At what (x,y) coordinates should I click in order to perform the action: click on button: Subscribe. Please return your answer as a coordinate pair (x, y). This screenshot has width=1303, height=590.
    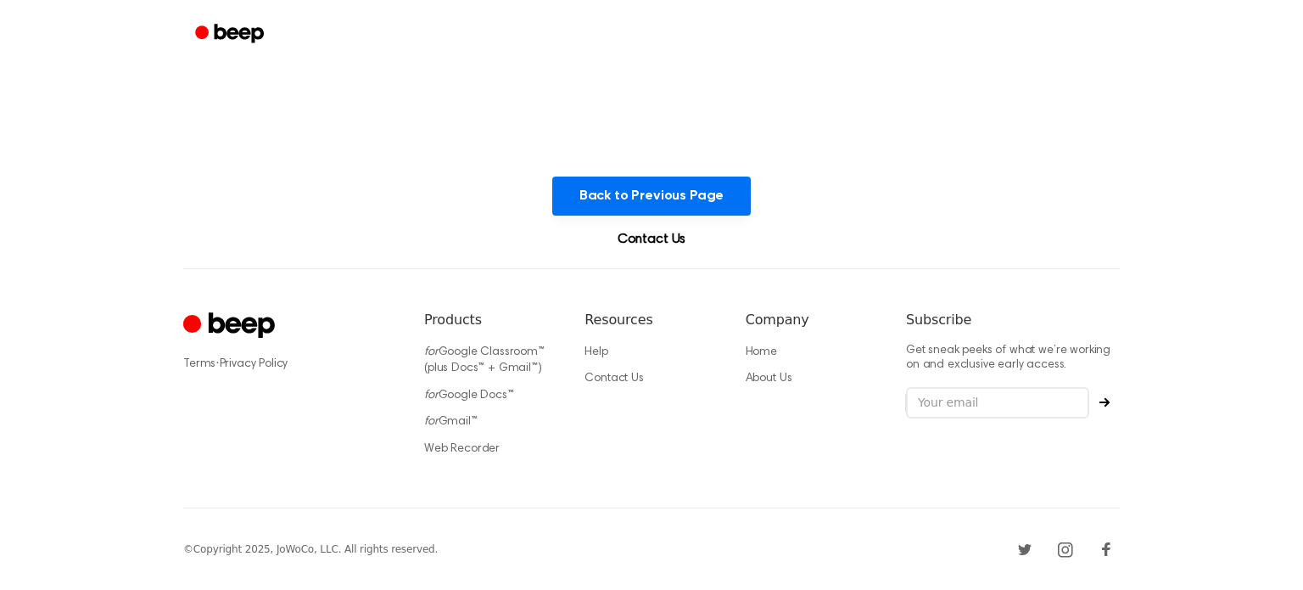
    Looking at the image, I should click on (1105, 402).